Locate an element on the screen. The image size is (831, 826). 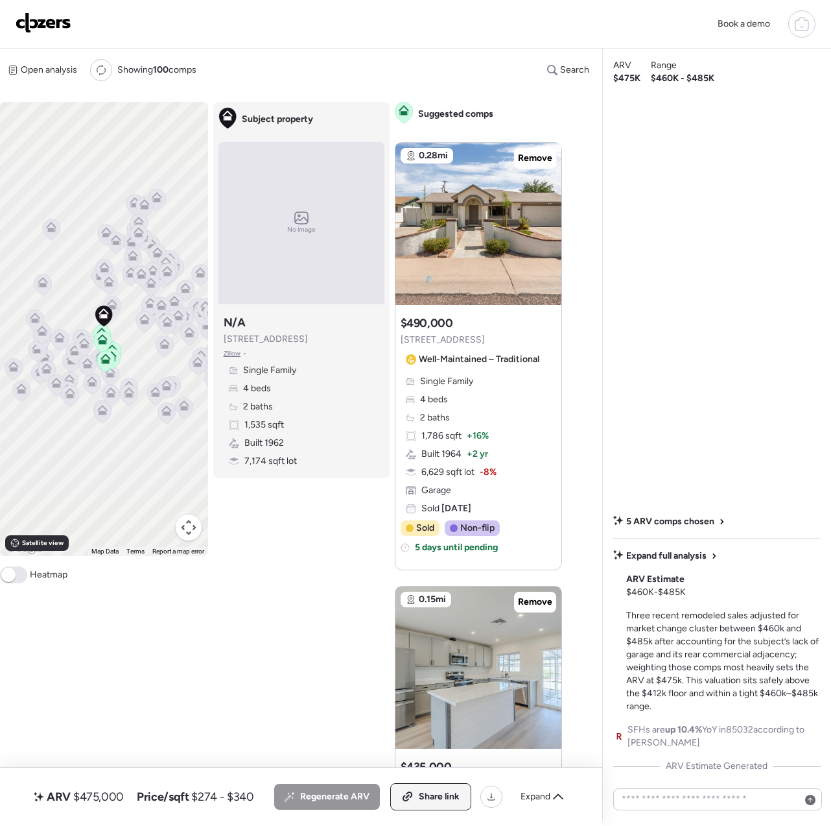
span: Non-flip is located at coordinates (477, 528).